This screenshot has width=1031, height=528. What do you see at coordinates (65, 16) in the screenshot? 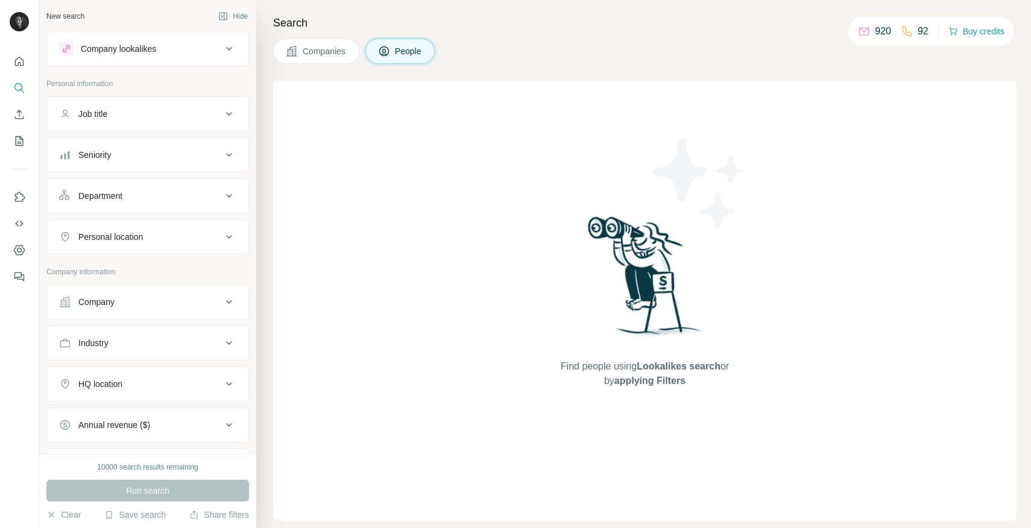
I see `div: New search` at bounding box center [65, 16].